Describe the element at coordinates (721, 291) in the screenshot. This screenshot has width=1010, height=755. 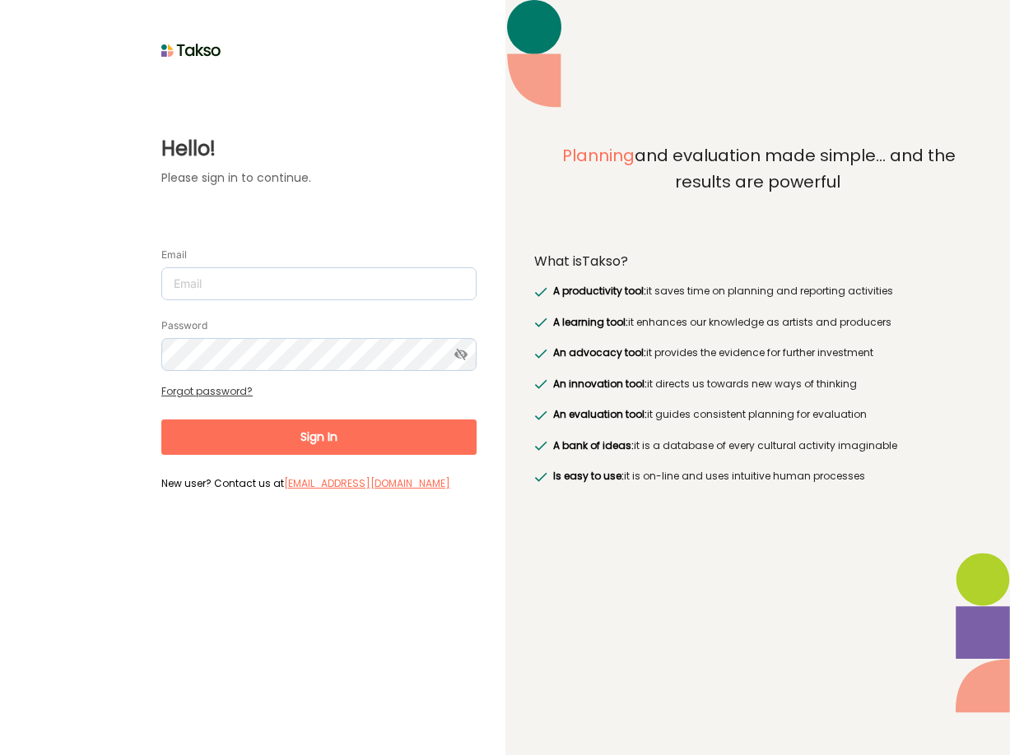
I see `label: it saves time on planning and reporting activities` at that location.